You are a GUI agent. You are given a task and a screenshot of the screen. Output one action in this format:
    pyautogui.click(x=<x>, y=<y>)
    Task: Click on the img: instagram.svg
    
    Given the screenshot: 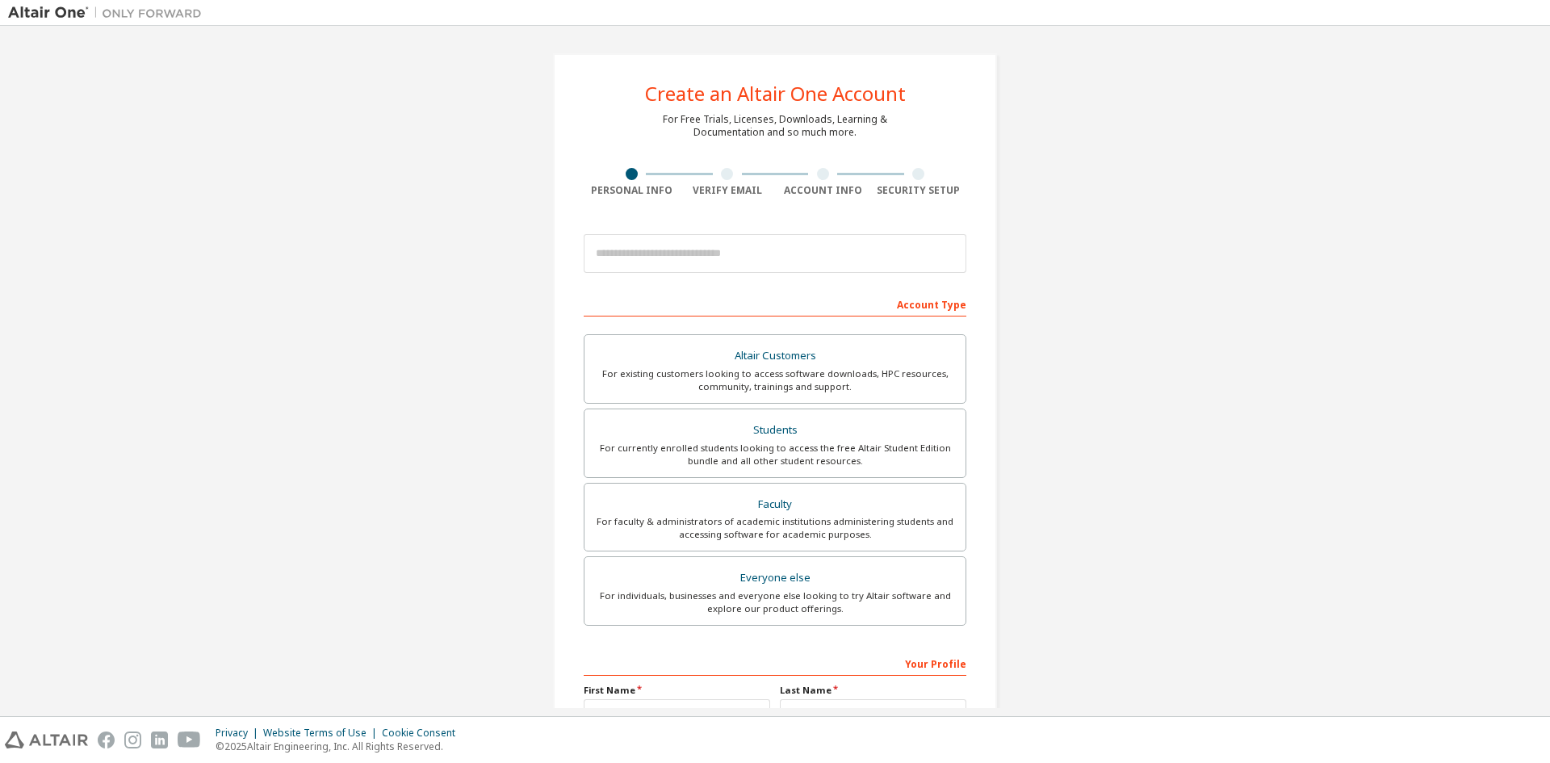 What is the action you would take?
    pyautogui.click(x=132, y=739)
    